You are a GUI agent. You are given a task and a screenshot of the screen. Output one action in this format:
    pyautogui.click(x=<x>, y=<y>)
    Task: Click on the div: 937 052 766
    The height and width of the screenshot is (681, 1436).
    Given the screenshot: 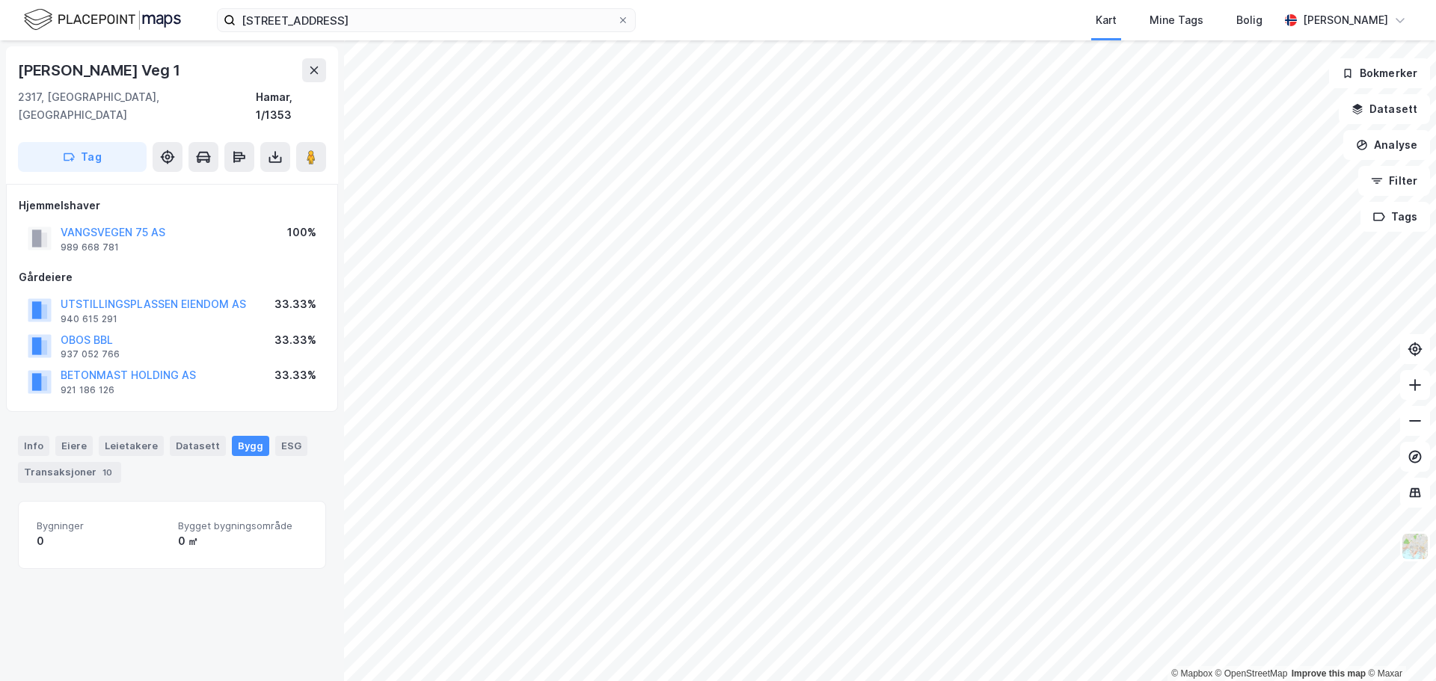 What is the action you would take?
    pyautogui.click(x=90, y=355)
    